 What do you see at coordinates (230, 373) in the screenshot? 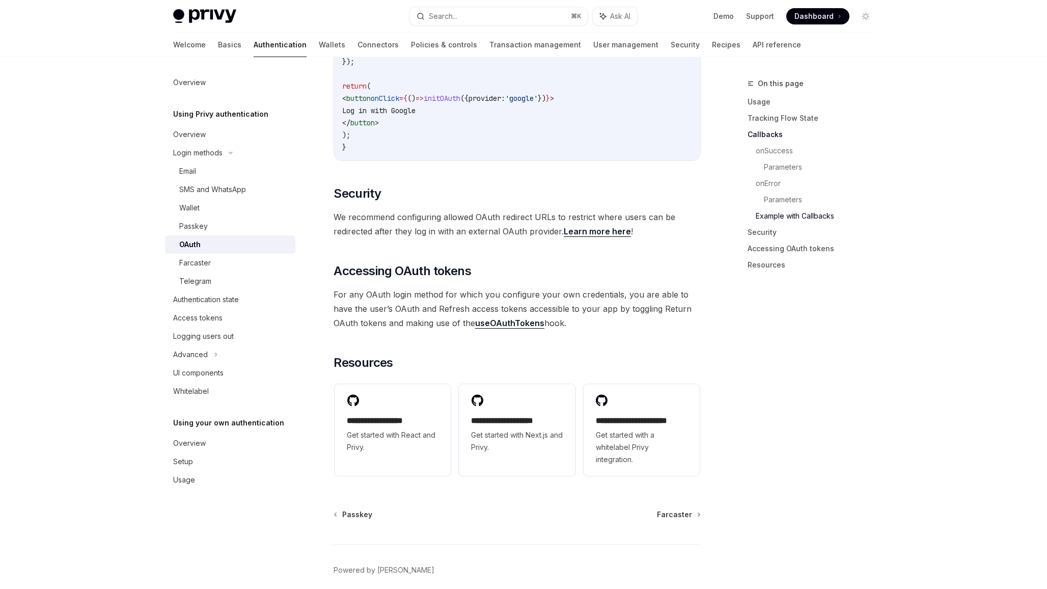
I see `a: UI components` at bounding box center [230, 373].